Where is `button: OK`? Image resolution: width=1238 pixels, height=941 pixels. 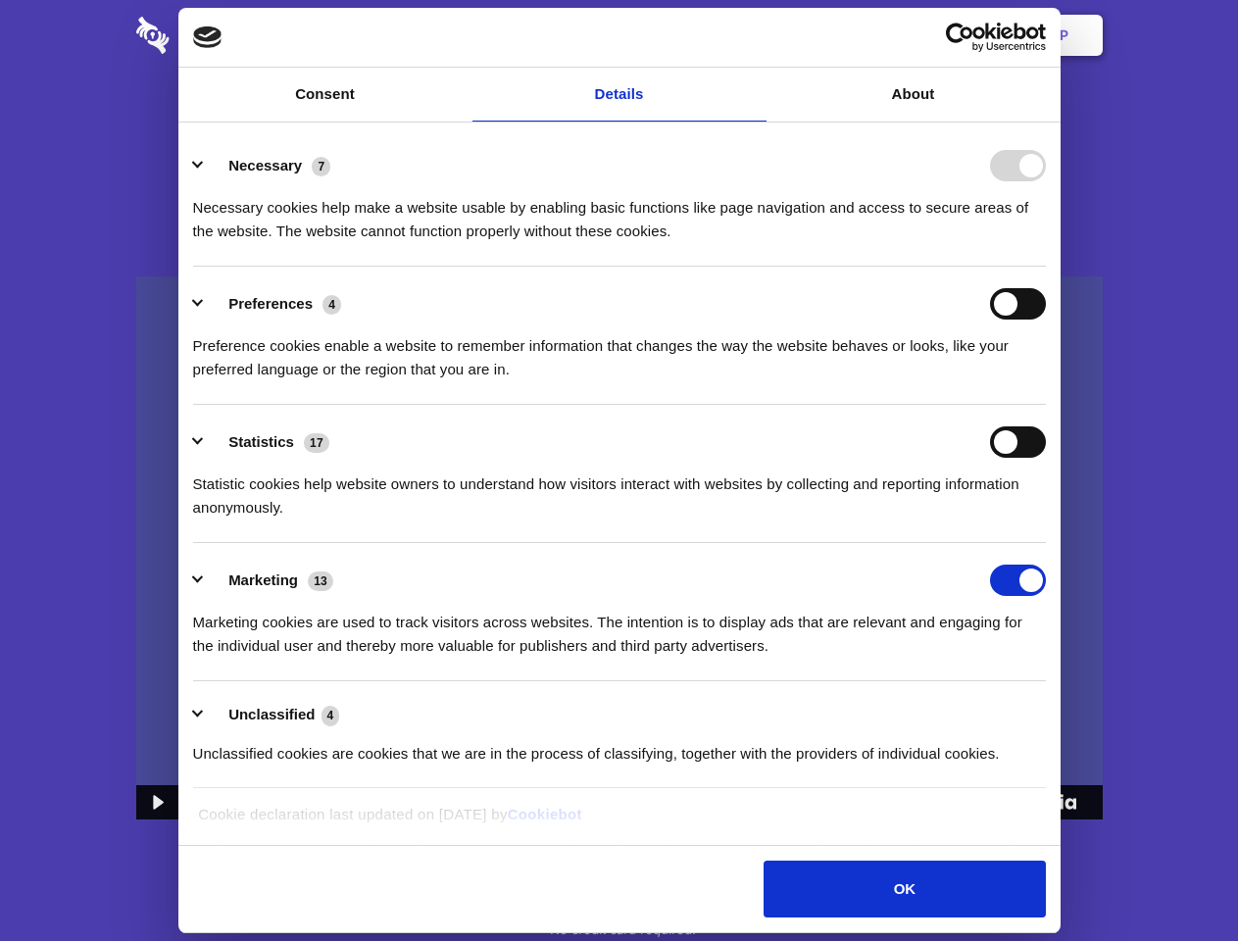
button: OK is located at coordinates (904, 889).